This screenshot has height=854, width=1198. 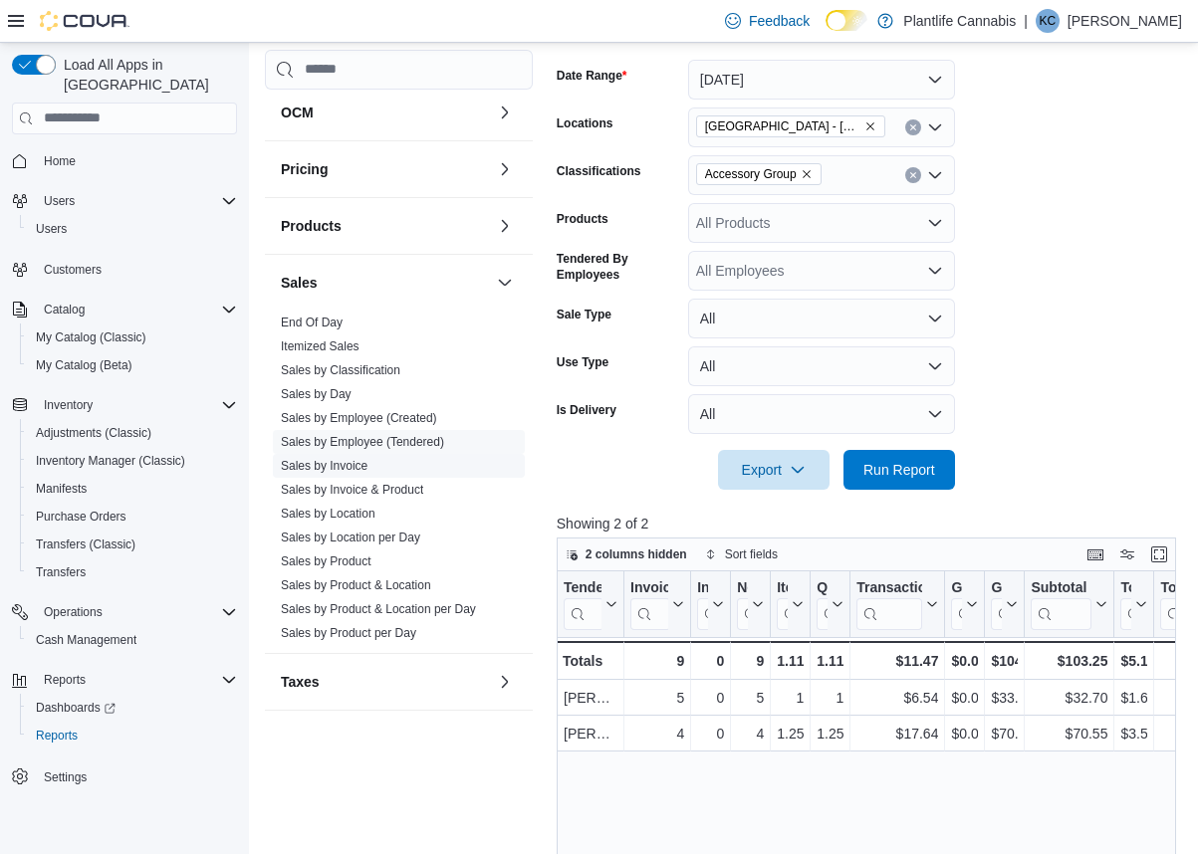 What do you see at coordinates (132, 433) in the screenshot?
I see `button: Adjustments (Classic)` at bounding box center [132, 433].